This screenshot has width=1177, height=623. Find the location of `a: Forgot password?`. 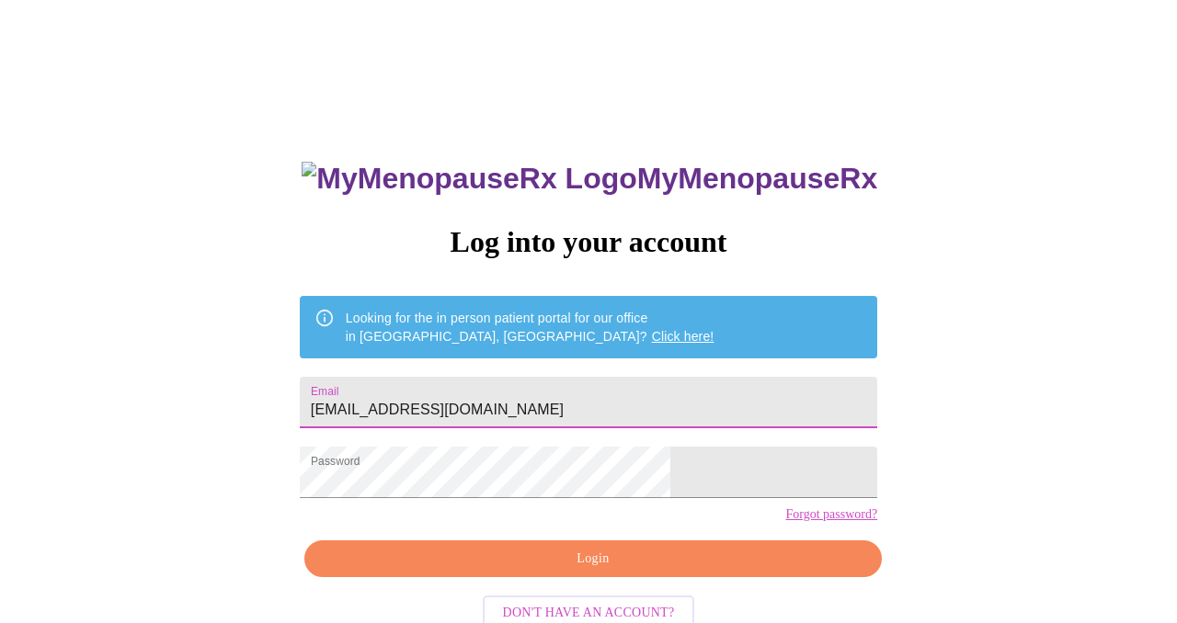

a: Forgot password? is located at coordinates (831, 515).